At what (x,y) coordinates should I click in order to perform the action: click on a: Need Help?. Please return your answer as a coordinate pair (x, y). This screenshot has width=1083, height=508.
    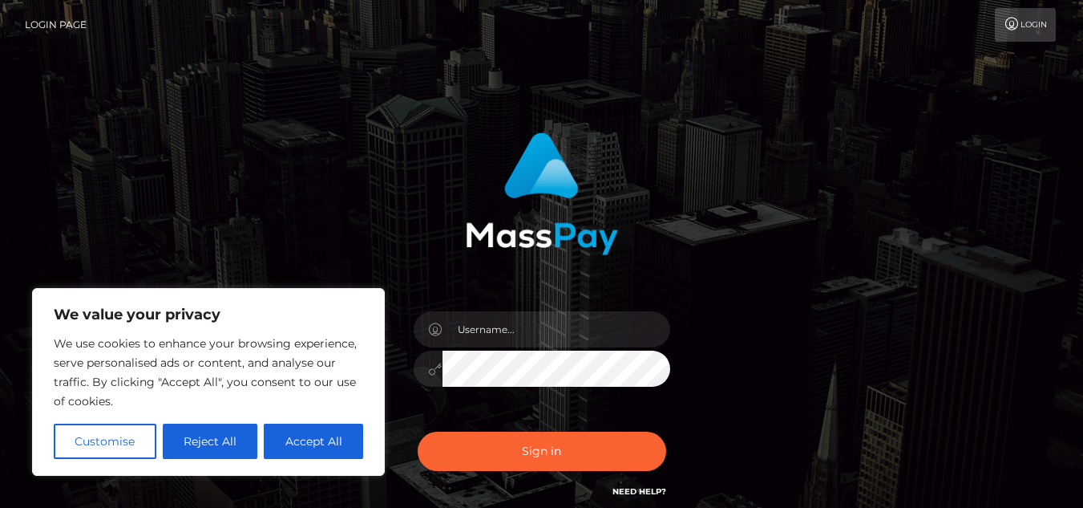
    Looking at the image, I should click on (639, 491).